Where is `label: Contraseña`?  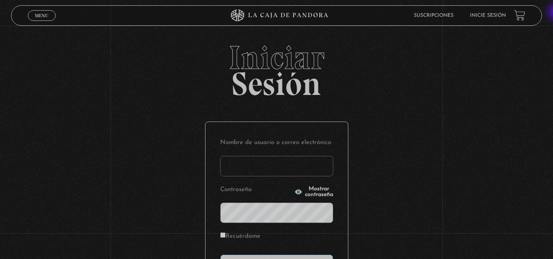
label: Contraseña is located at coordinates (256, 190).